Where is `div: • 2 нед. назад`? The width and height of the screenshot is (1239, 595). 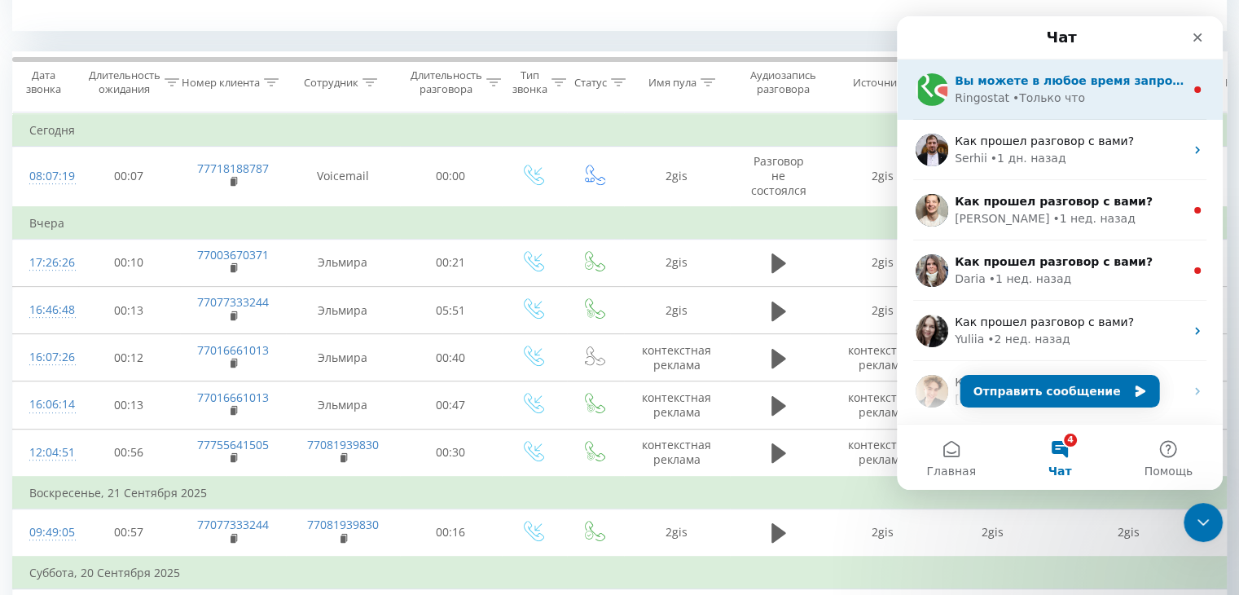
div: • 2 нед. назад is located at coordinates (131, 323).